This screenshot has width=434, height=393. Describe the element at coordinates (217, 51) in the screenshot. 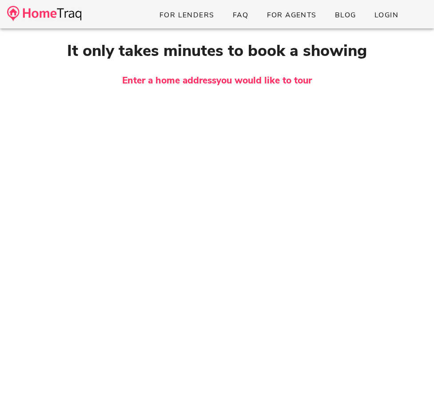

I see `span: It only takes minutes to book a showing` at that location.